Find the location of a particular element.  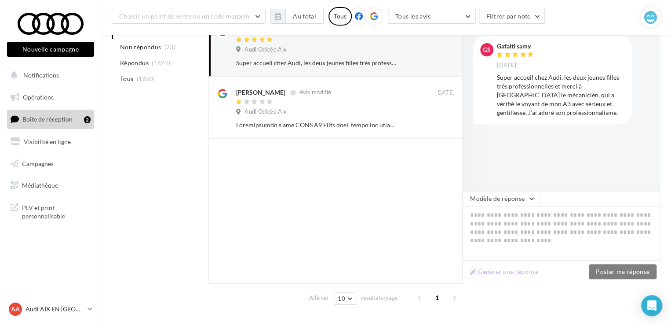

a: PLV et print personnalisable is located at coordinates (51, 211).